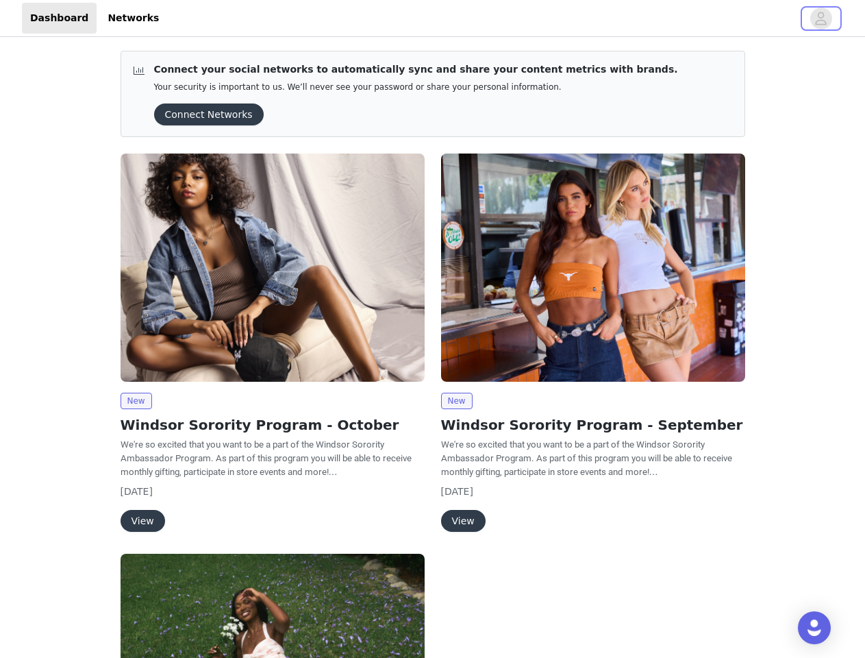  Describe the element at coordinates (815, 628) in the screenshot. I see `div: Open Intercom Messenger` at that location.